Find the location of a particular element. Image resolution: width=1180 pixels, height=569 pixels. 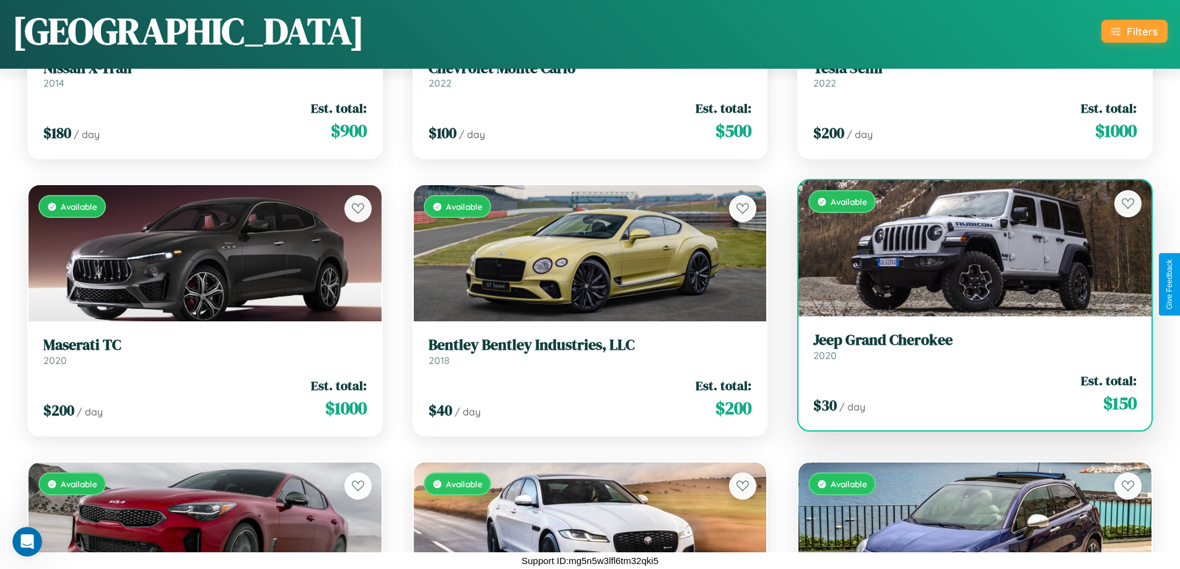

a: Nissan X-Trail2014 is located at coordinates (205, 74).